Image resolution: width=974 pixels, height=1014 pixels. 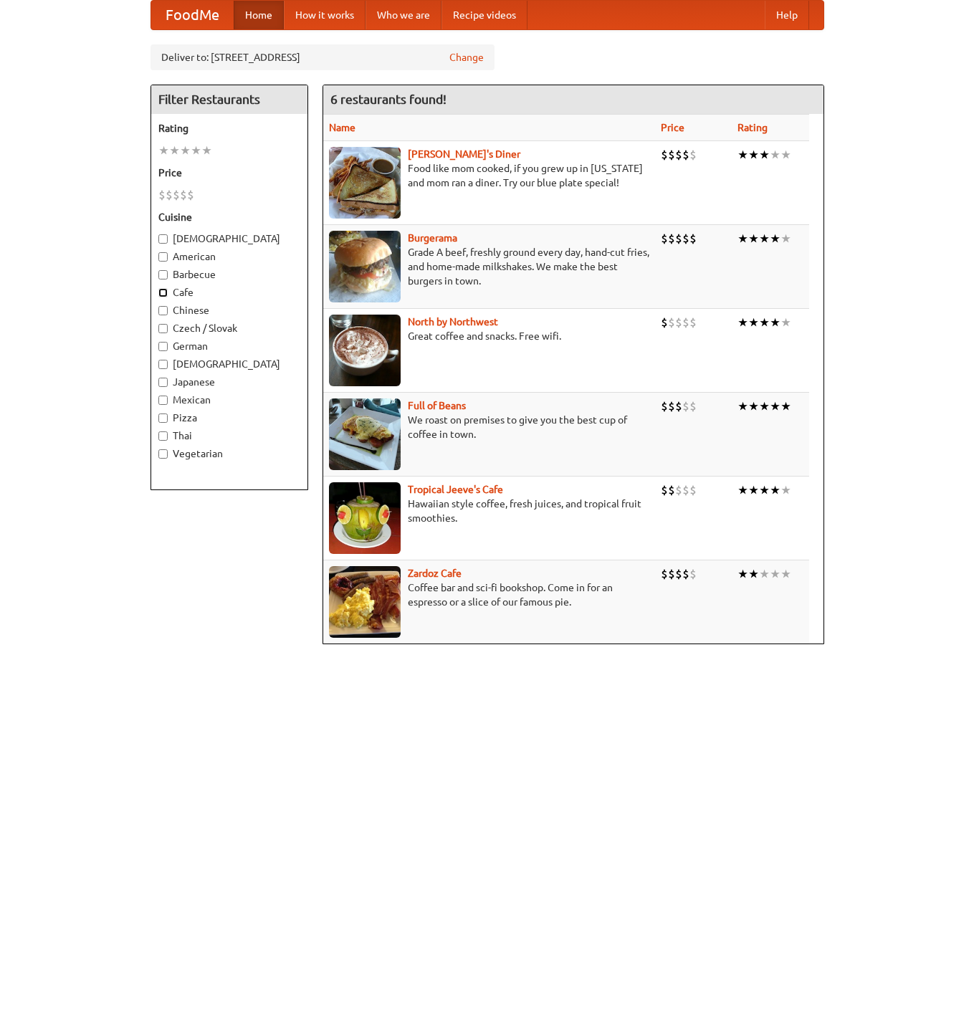 What do you see at coordinates (489, 267) in the screenshot?
I see `p: Grade A beef, freshly ground every day, hand-cut fries, and home-made milkshakes. We make the bes...` at bounding box center [489, 267].